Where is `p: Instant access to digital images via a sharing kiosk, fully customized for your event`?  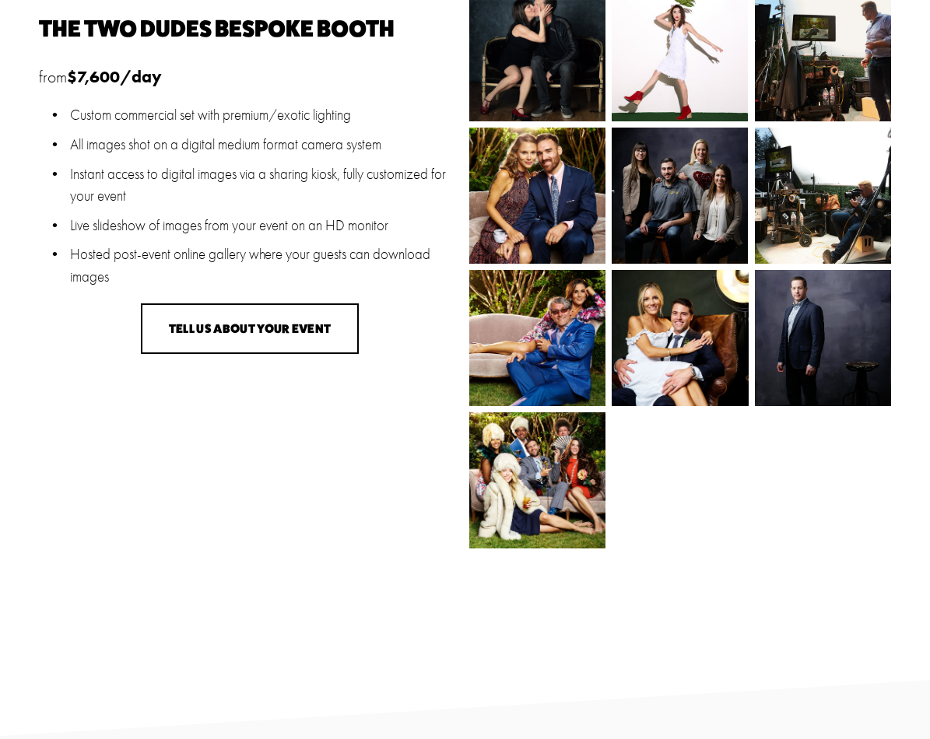 p: Instant access to digital images via a sharing kiosk, fully customized for your event is located at coordinates (265, 185).